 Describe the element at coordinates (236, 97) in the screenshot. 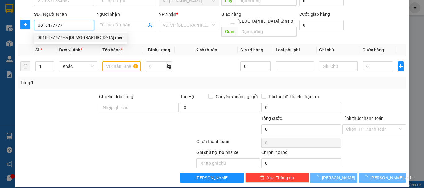

I see `span: Chuyển khoản ng. gửi` at that location.